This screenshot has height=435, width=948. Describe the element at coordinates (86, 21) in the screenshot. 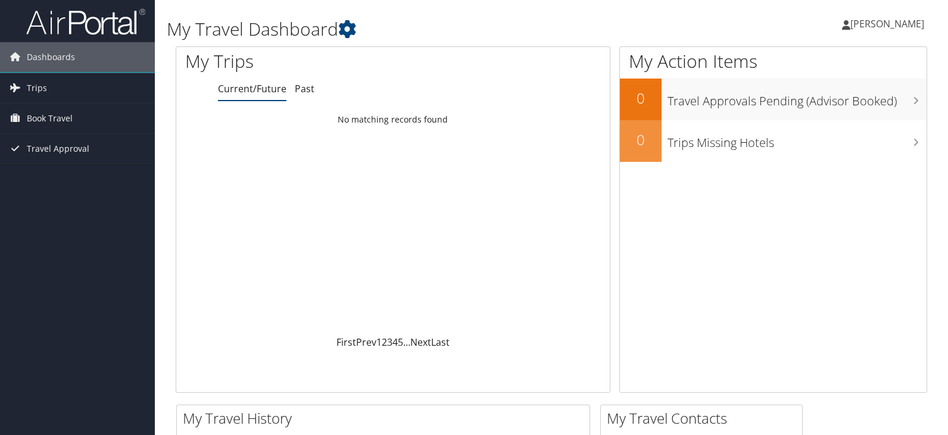

I see `img: airportal-logo.png` at that location.